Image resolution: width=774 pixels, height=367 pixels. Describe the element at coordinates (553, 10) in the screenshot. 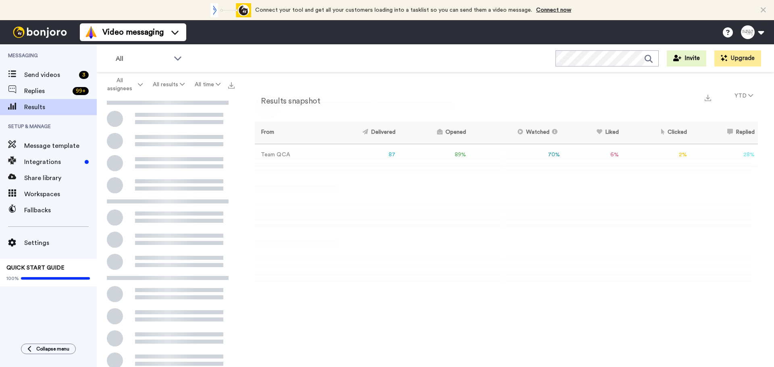

I see `a: Connect now` at that location.